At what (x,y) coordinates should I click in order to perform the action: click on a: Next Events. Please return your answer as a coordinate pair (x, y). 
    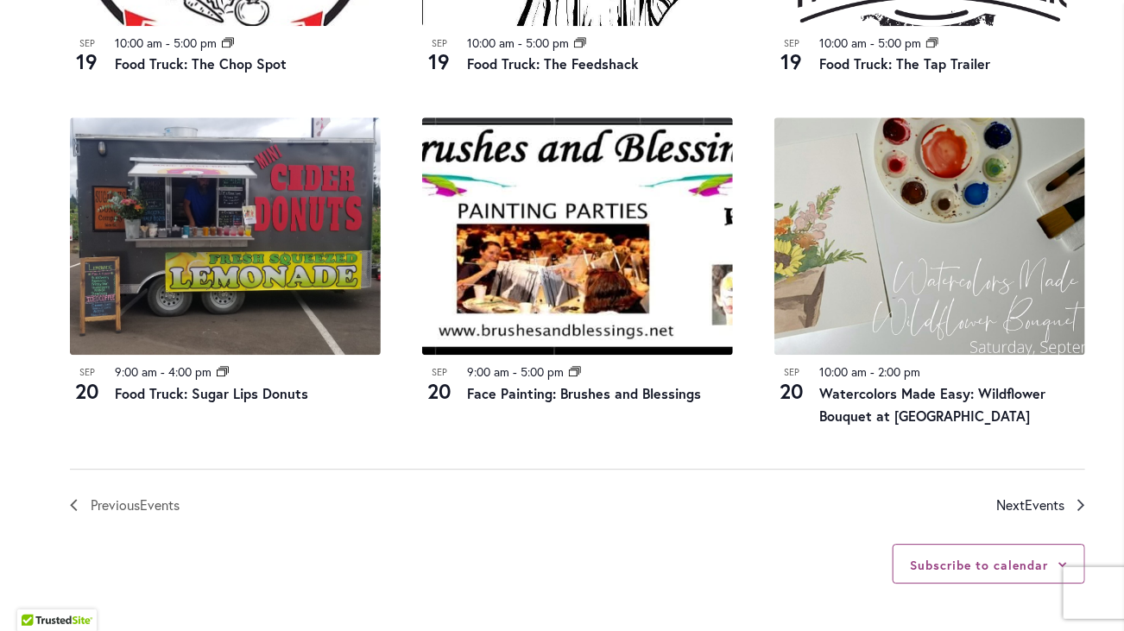
    Looking at the image, I should click on (1040, 505).